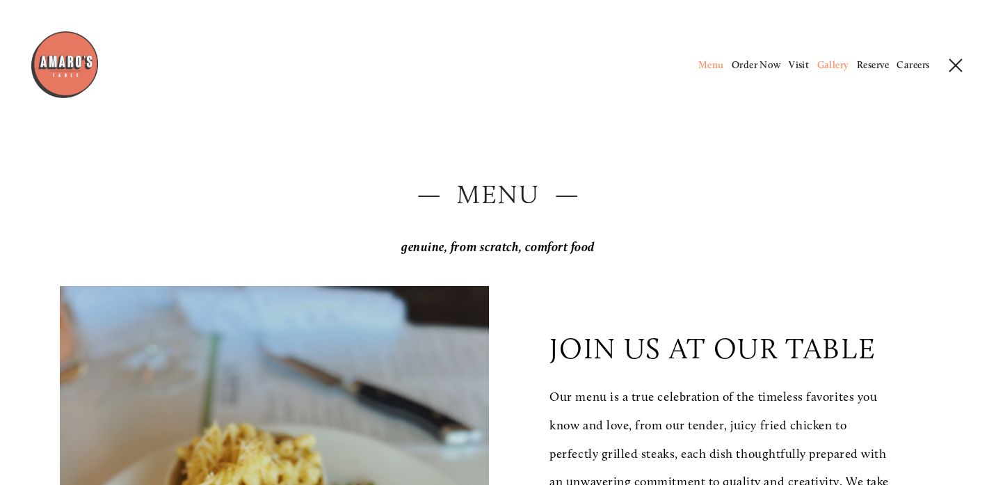 This screenshot has width=996, height=485. Describe the element at coordinates (756, 65) in the screenshot. I see `span: Order Now` at that location.